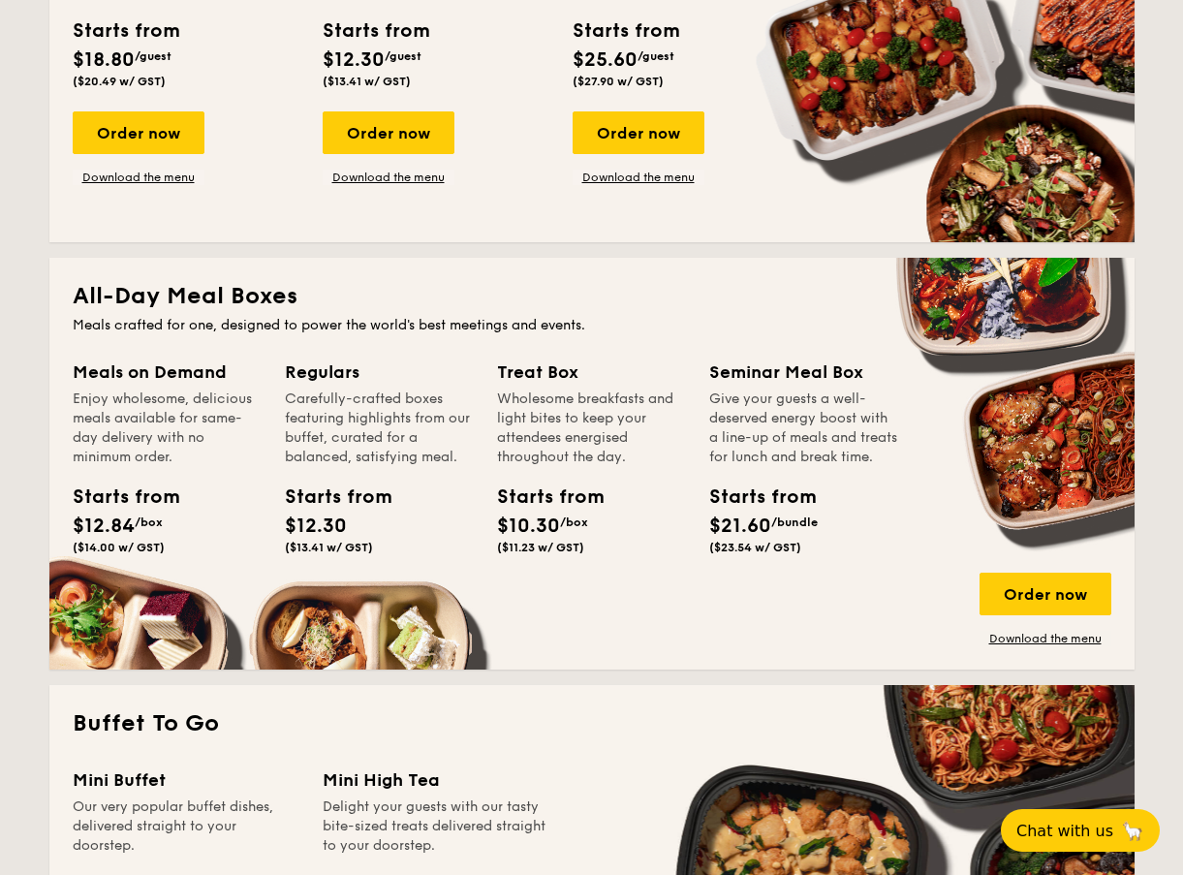  Describe the element at coordinates (104, 526) in the screenshot. I see `span: $12.84` at that location.